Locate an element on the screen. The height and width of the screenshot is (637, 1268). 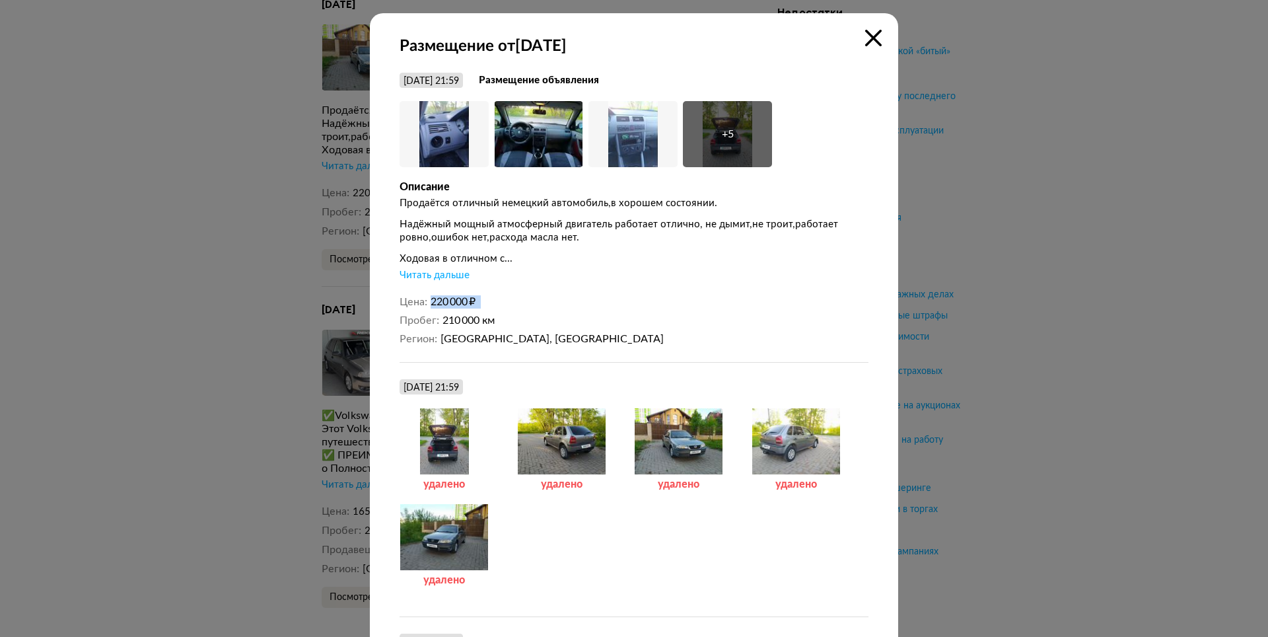
dt: Цена is located at coordinates (414, 302).